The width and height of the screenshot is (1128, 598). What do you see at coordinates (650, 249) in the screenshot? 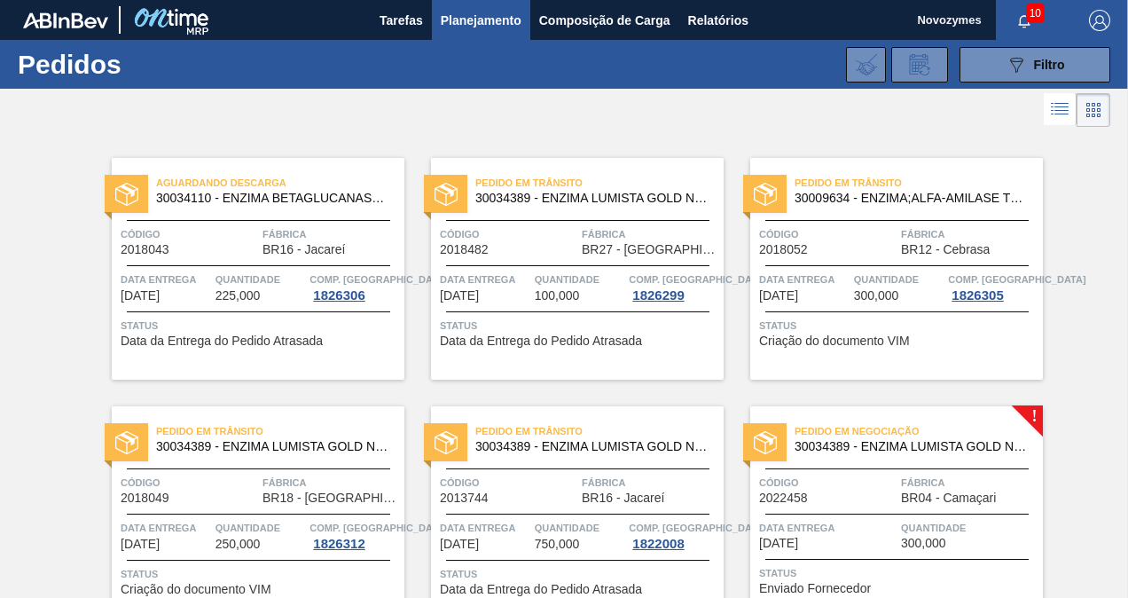
I see `span: BR27 - Nova Minas` at bounding box center [650, 249].